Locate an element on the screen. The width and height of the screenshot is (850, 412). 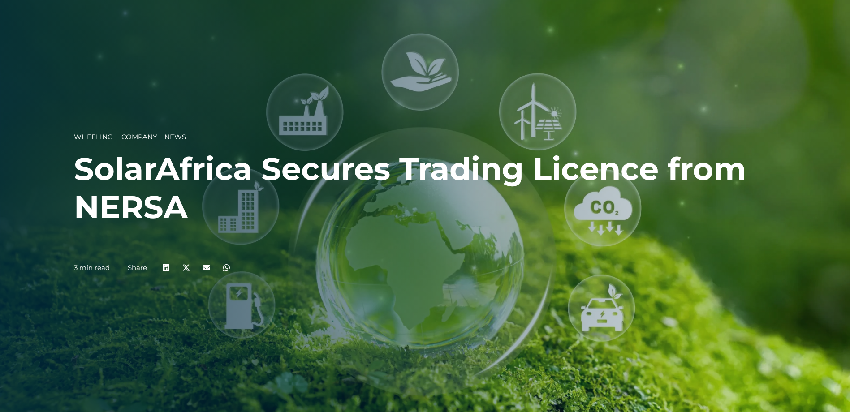
h1: SolarAfrica Secures Trading Licence from NERSA is located at coordinates (425, 188).